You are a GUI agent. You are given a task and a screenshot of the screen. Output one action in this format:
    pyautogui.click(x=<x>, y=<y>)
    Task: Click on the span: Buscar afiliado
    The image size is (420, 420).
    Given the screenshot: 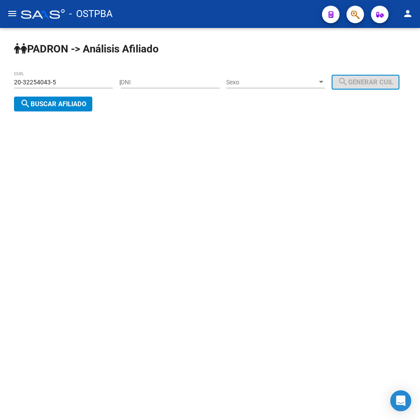 What is the action you would take?
    pyautogui.click(x=53, y=104)
    